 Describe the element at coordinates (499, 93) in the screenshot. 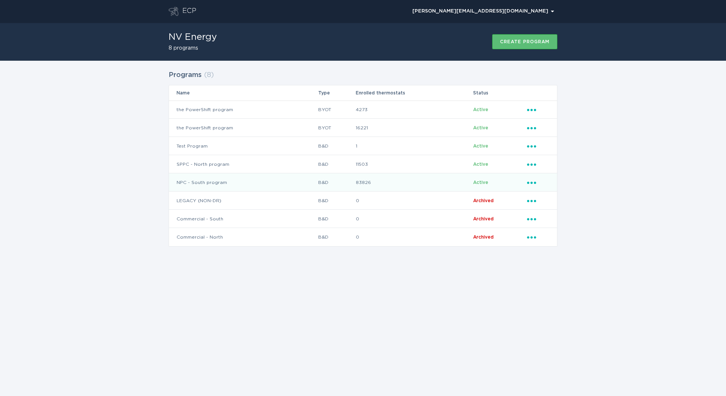

I see `th: Status` at that location.